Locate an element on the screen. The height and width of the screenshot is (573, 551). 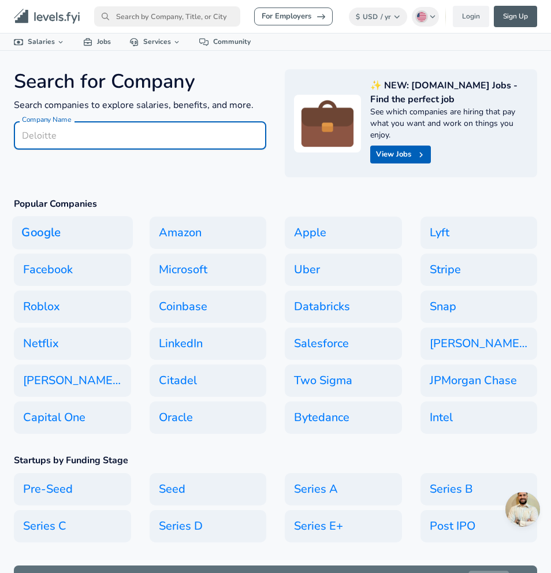
h4: Search for Company is located at coordinates (140, 81).